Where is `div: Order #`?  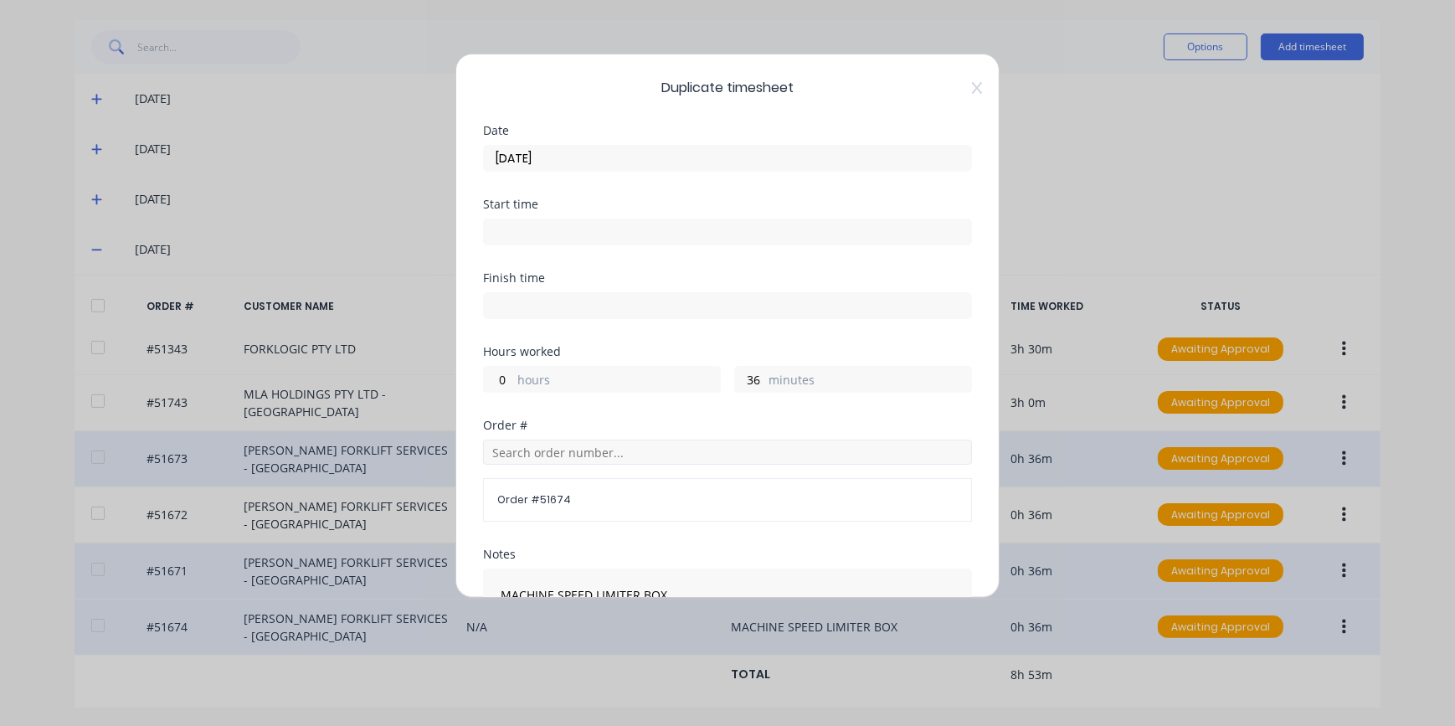
div: Order # is located at coordinates (727, 425).